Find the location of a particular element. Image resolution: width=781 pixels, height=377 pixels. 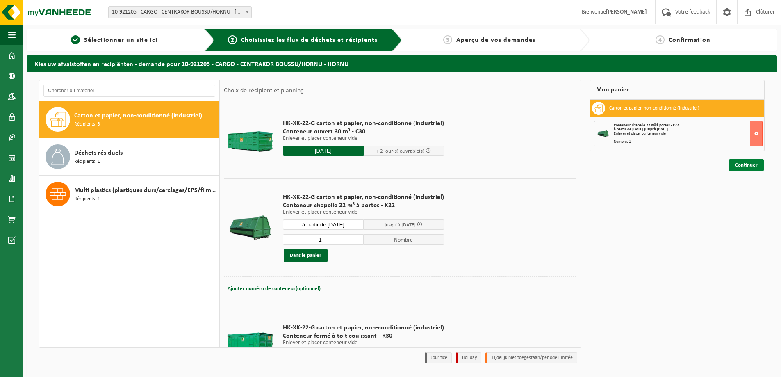

li: Holiday is located at coordinates (468, 357).